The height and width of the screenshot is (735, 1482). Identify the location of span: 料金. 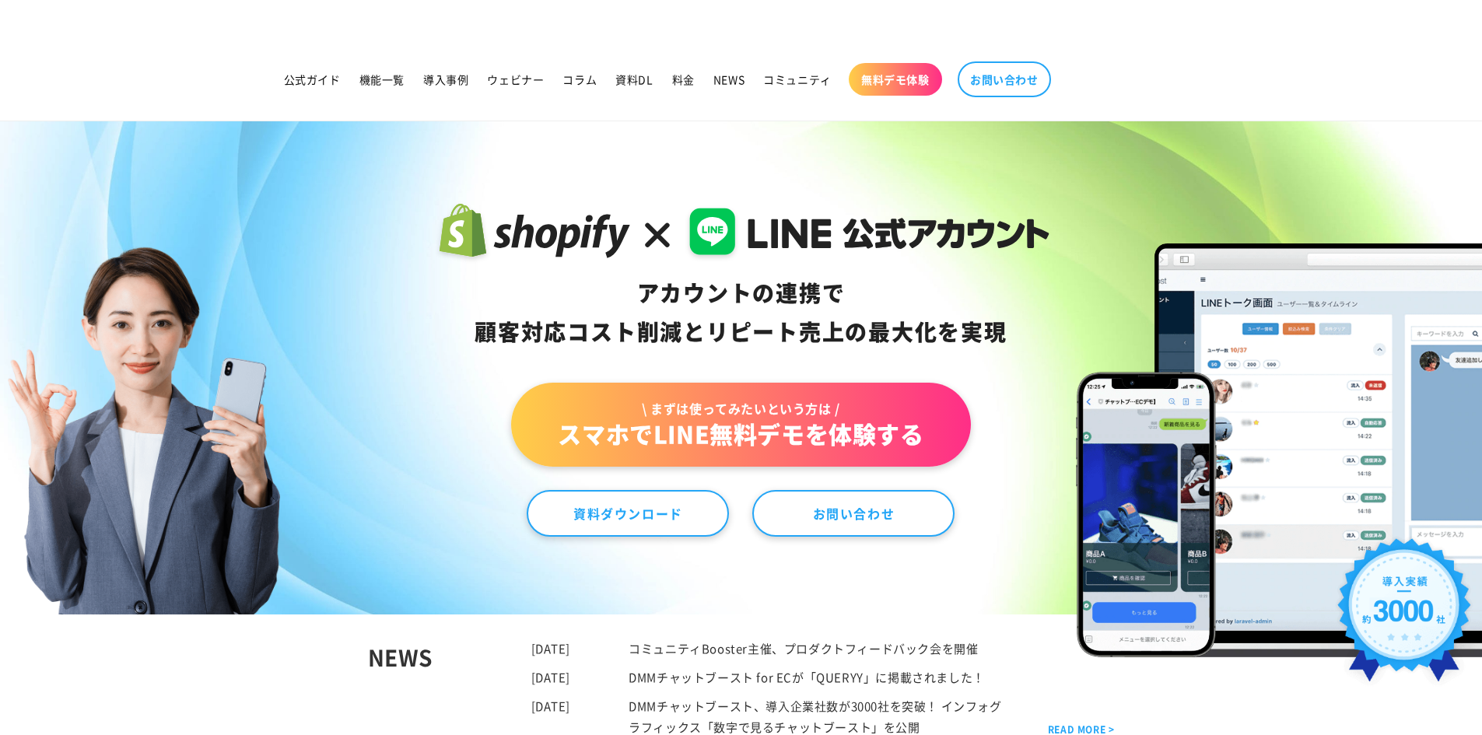
(683, 79).